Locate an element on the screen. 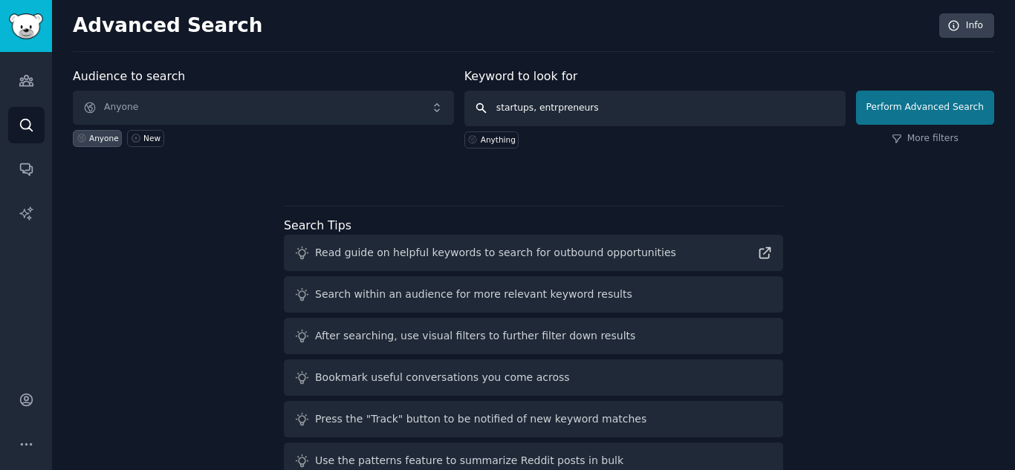 Image resolution: width=1015 pixels, height=470 pixels. div: Search within an audience for more relevant keyword results is located at coordinates (473, 294).